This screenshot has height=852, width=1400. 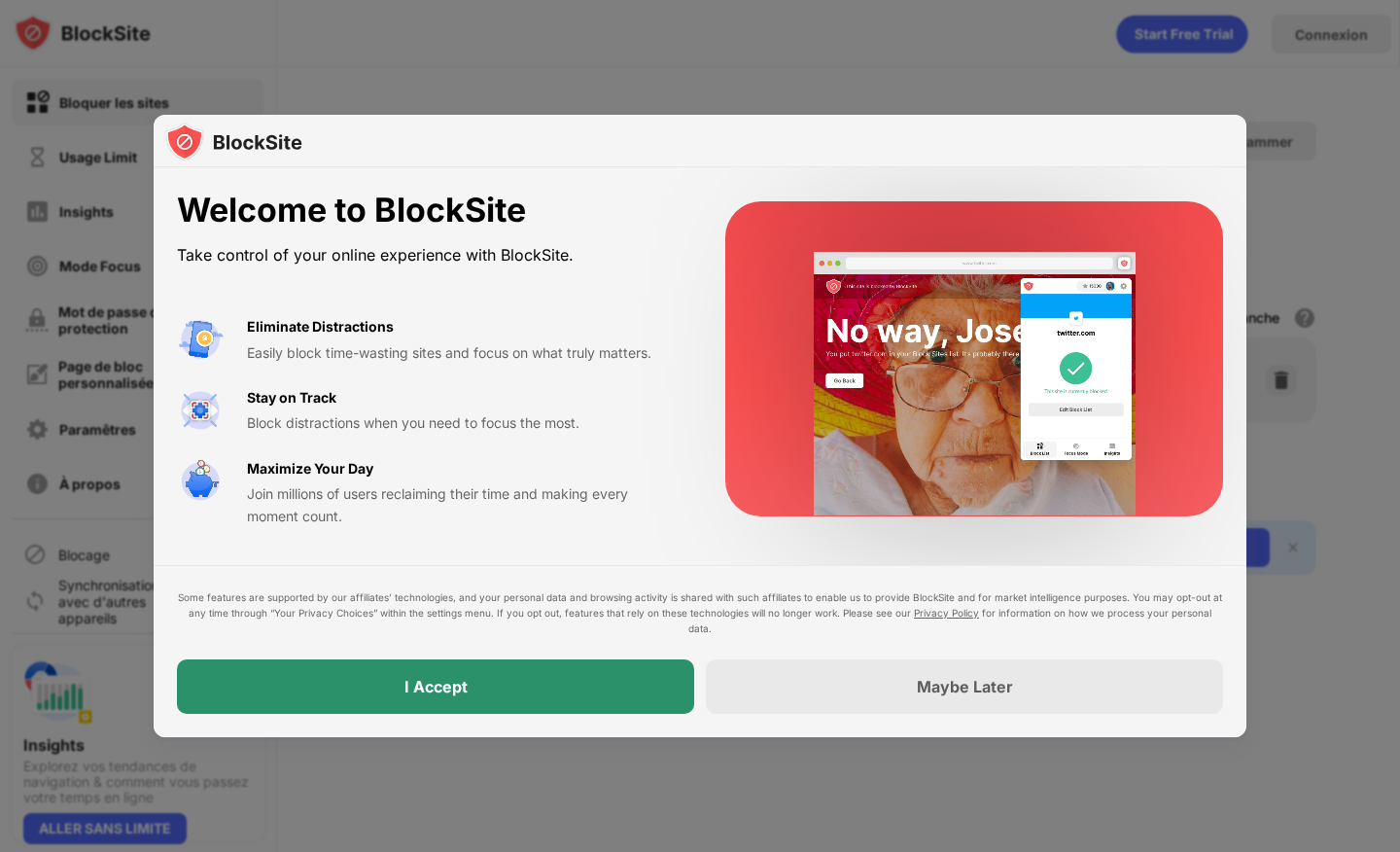 What do you see at coordinates (310, 469) in the screenshot?
I see `div: Maximize Your Day` at bounding box center [310, 469].